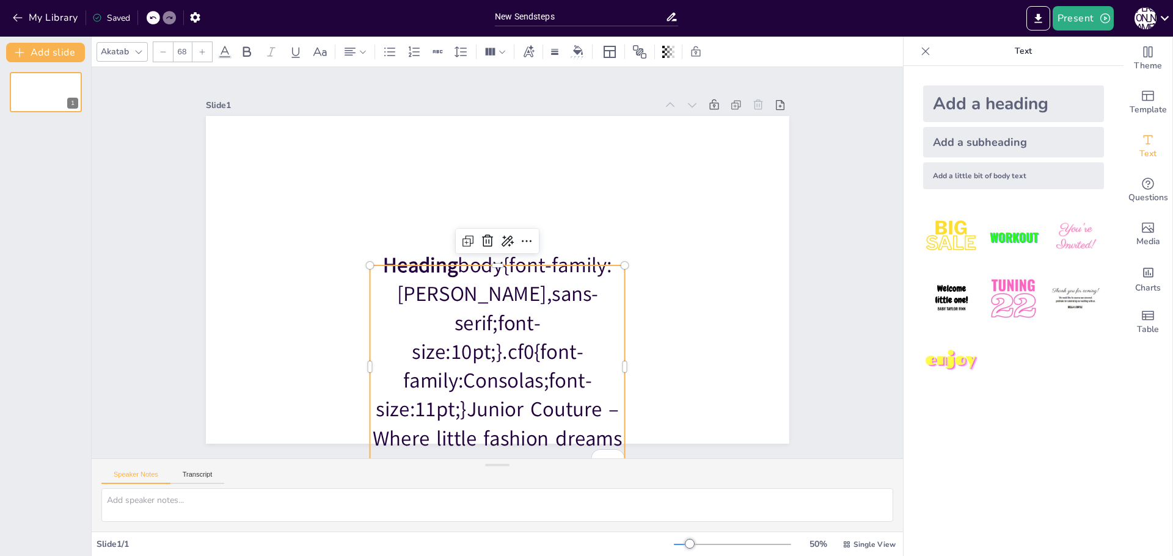  I want to click on div: Slide 1, so click(431, 105).